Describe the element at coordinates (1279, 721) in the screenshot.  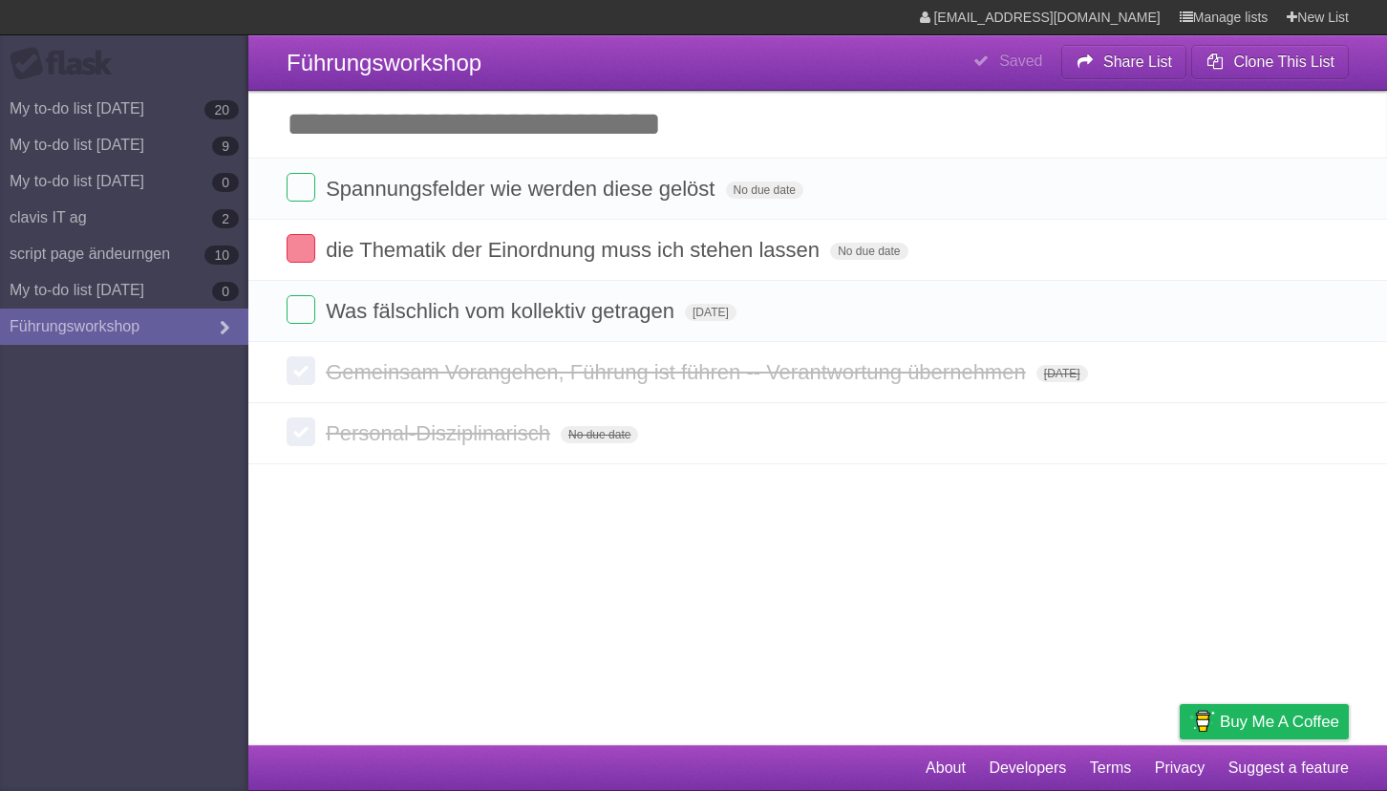
I see `span: Buy me a coffee` at that location.